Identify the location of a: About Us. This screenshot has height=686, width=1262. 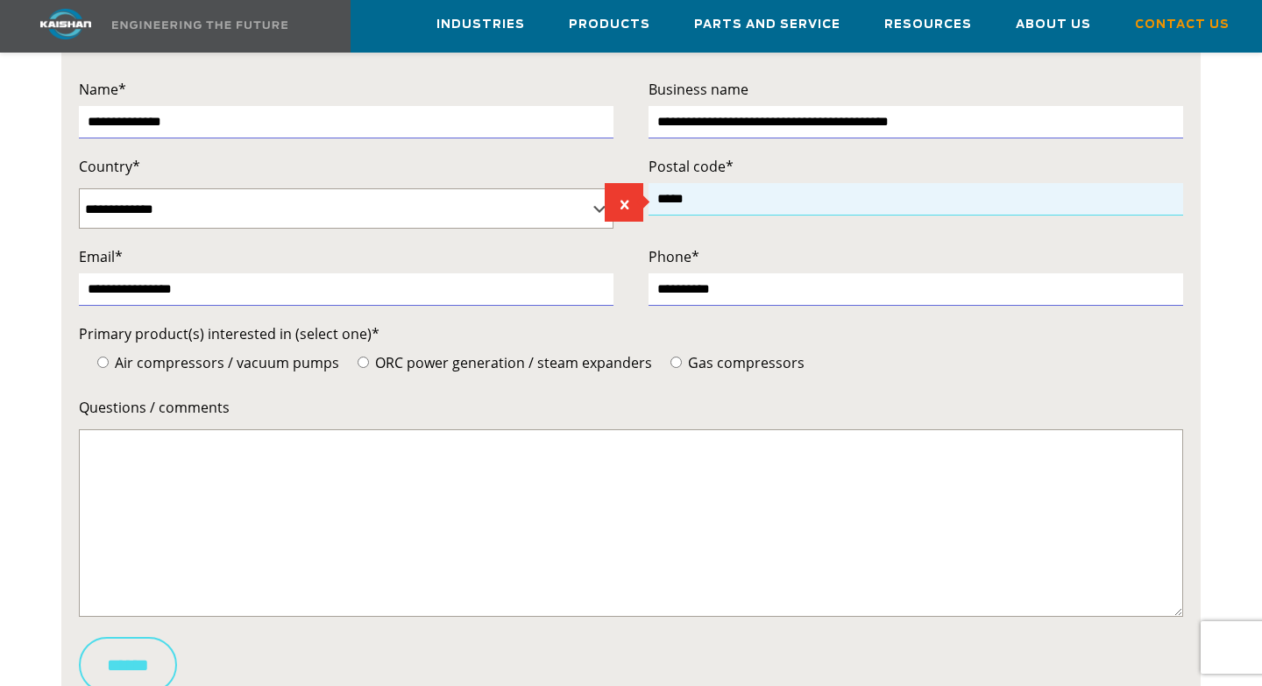
(1053, 25).